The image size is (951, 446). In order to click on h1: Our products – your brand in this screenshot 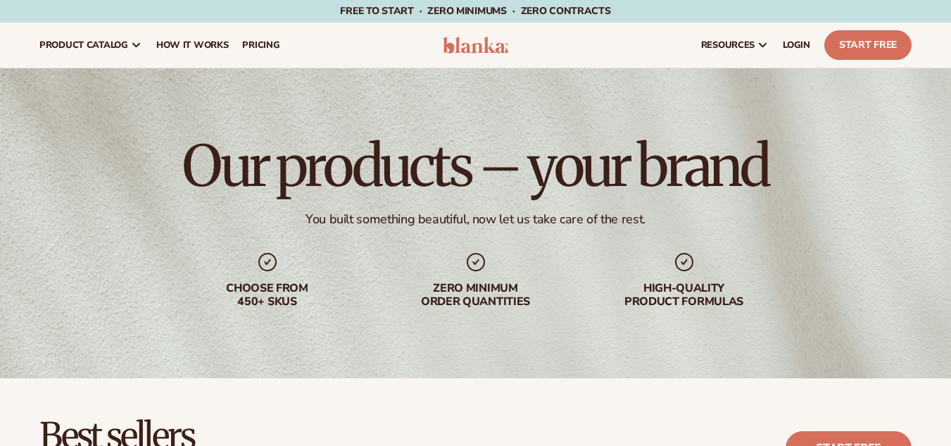, I will do `click(475, 166)`.